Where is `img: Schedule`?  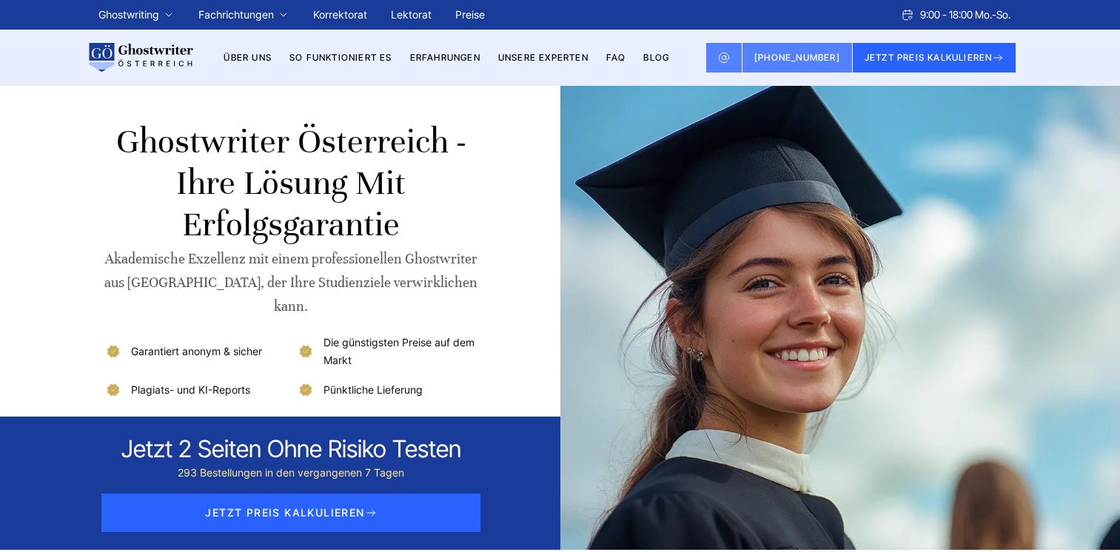
img: Schedule is located at coordinates (908, 15).